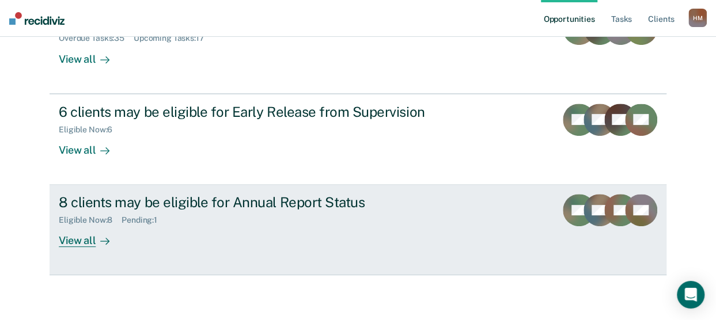 The image size is (716, 320). Describe the element at coordinates (96, 38) in the screenshot. I see `div: Overdue Tasks : 35` at that location.